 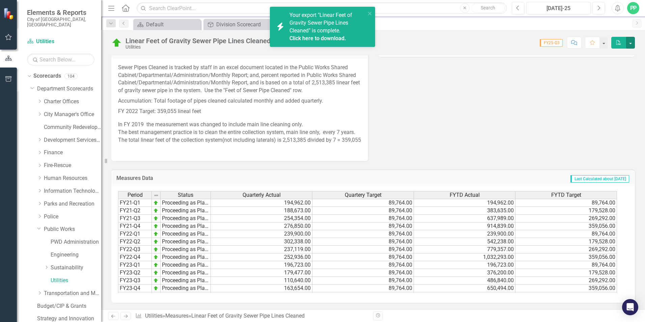 What do you see at coordinates (566, 211) in the screenshot?
I see `td: 179,528.00` at bounding box center [566, 211].